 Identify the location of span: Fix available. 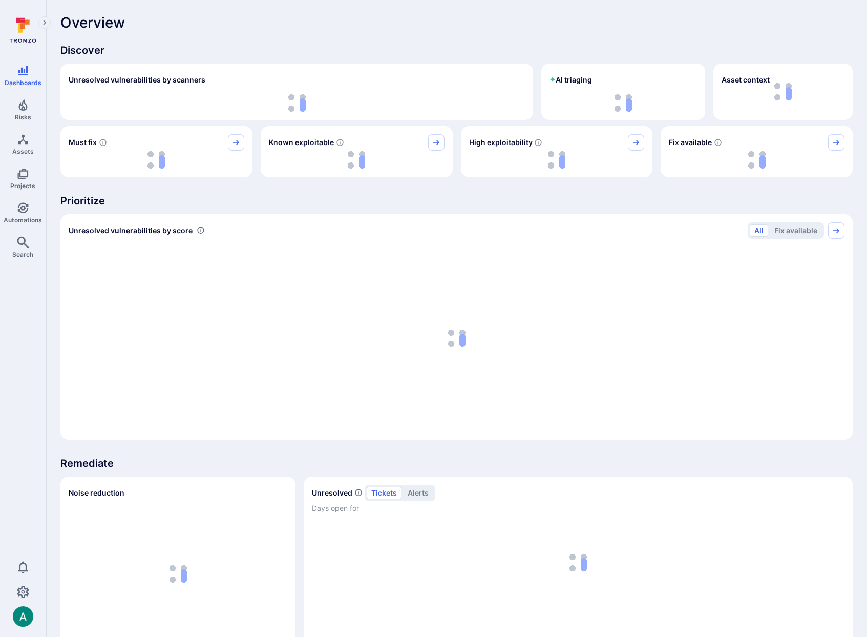
(690, 142).